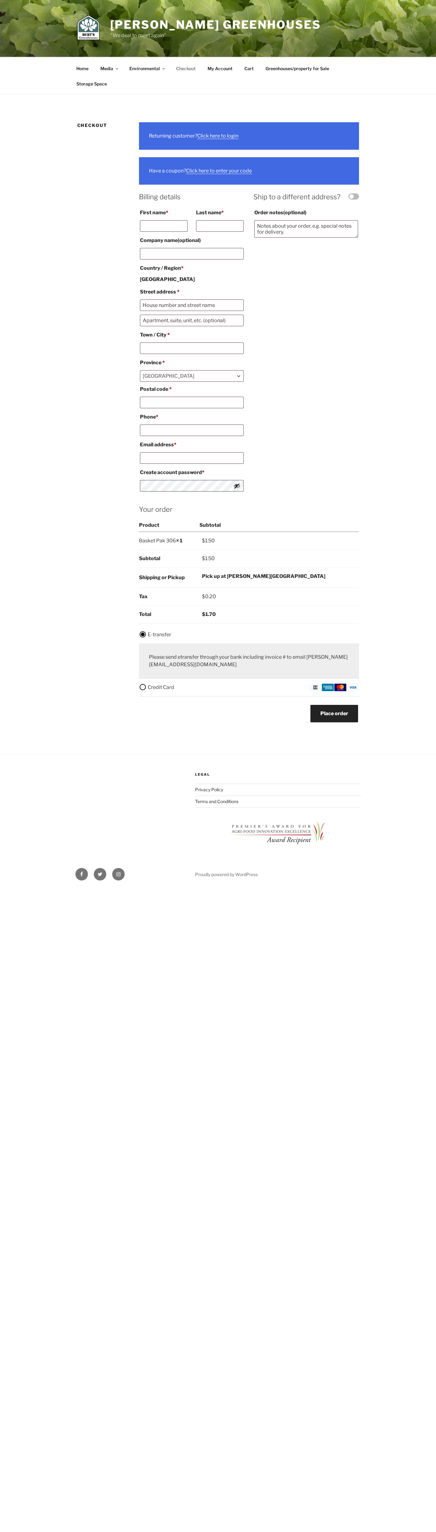 Image resolution: width=436 pixels, height=1532 pixels. Describe the element at coordinates (249, 458) in the screenshot. I see `form: Checkout` at that location.